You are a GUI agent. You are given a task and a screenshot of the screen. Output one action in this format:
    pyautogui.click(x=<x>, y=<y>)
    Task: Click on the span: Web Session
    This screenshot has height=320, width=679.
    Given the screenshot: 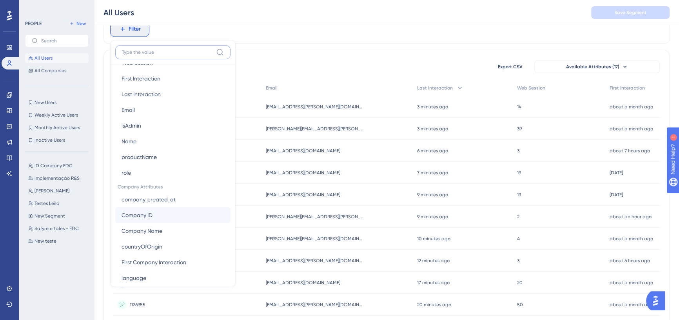 What is the action you would take?
    pyautogui.click(x=531, y=88)
    